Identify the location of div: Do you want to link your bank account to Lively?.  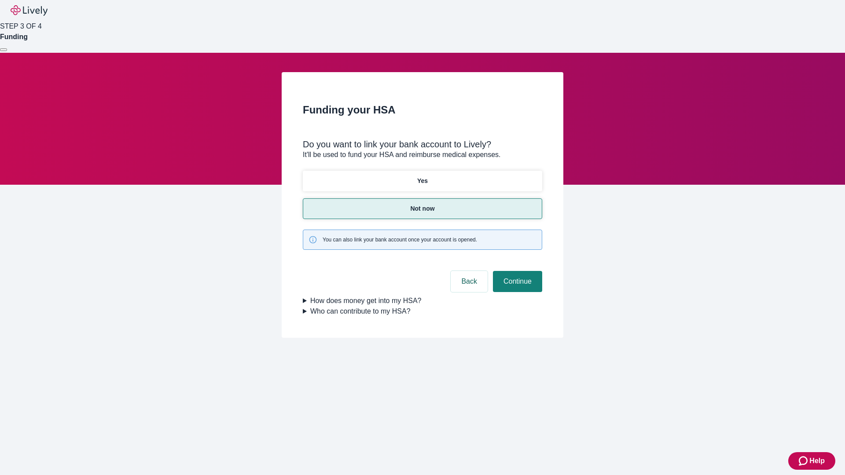
(423, 144).